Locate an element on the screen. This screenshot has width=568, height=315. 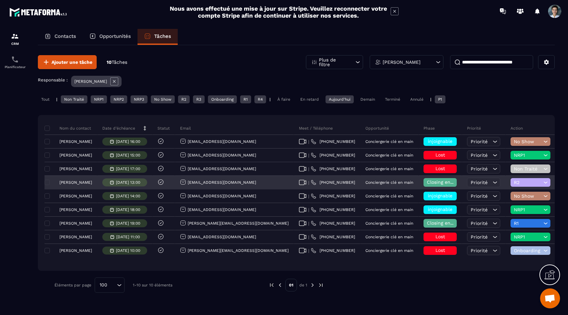
p: Tâches is located at coordinates (162, 36).